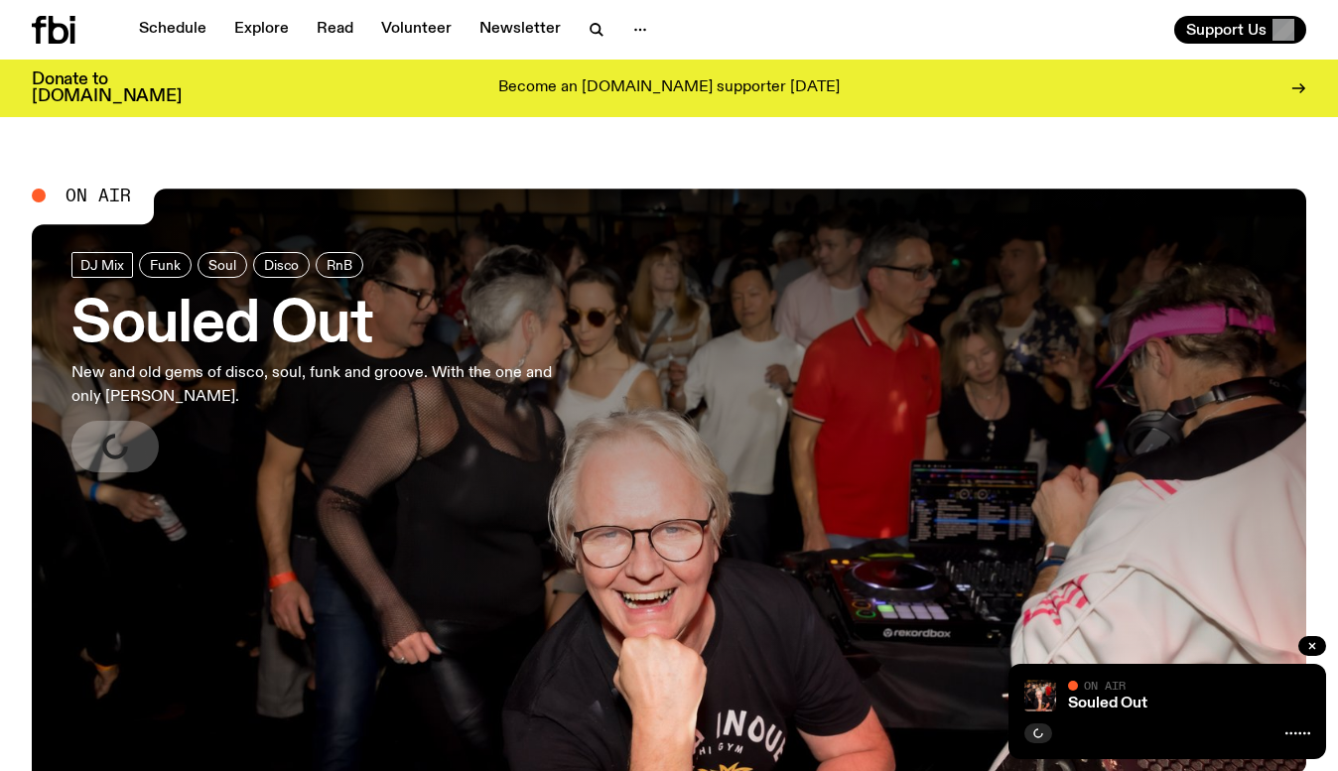 This screenshot has height=771, width=1338. I want to click on a: Souled Out, so click(1108, 704).